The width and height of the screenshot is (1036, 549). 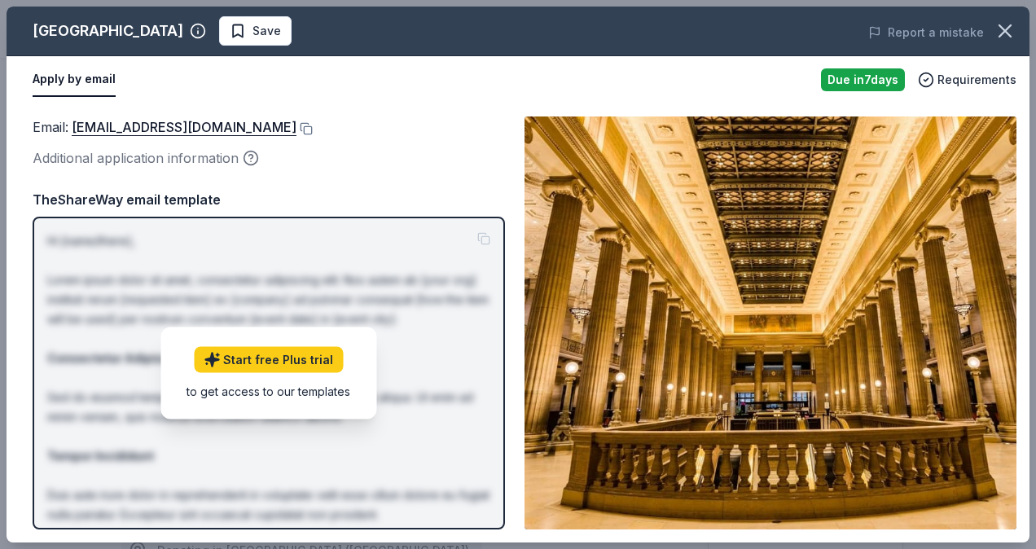 What do you see at coordinates (117, 357) in the screenshot?
I see `strong: Consectetur Adipiscing` at bounding box center [117, 357].